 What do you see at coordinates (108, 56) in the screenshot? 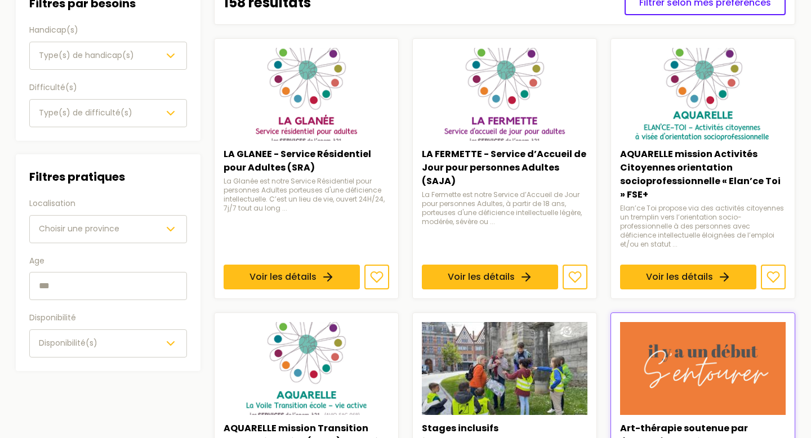
I see `button: Type(s) de handicap(s)` at bounding box center [108, 56].